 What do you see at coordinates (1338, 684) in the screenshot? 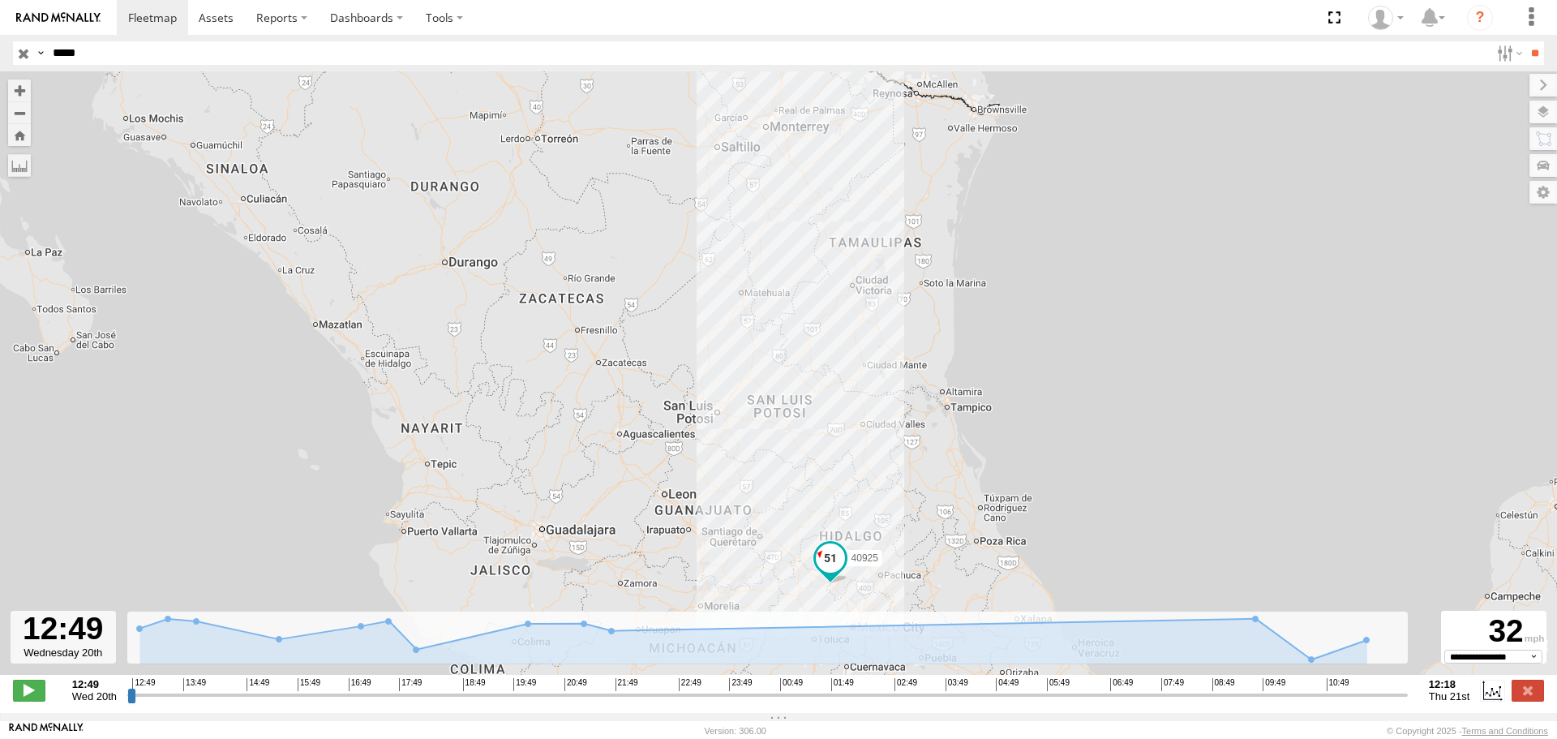
I see `span: 10:49` at bounding box center [1338, 684].